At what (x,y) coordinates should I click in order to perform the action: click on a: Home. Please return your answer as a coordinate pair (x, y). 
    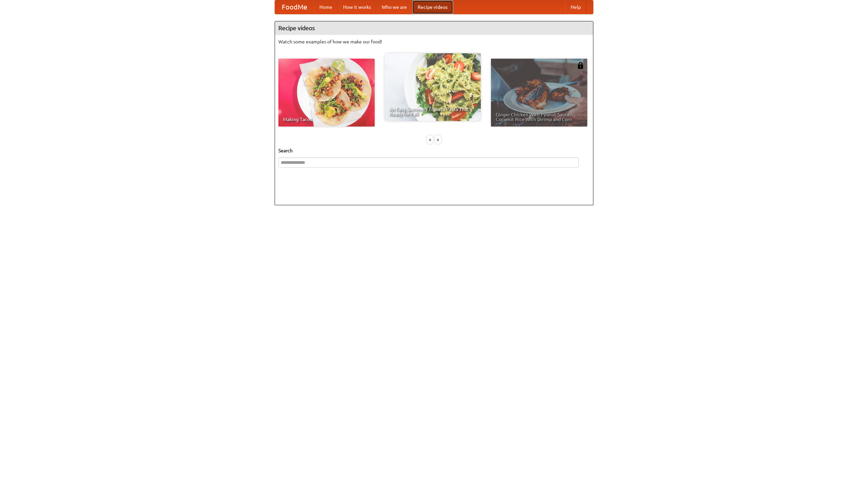
    Looking at the image, I should click on (326, 7).